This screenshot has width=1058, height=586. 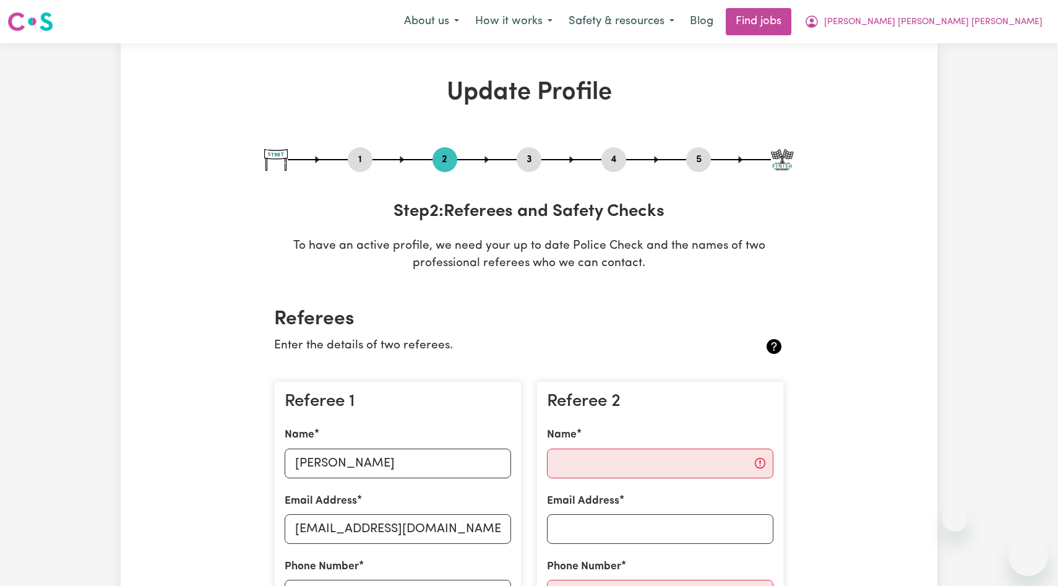 What do you see at coordinates (702, 22) in the screenshot?
I see `a: Blog` at bounding box center [702, 22].